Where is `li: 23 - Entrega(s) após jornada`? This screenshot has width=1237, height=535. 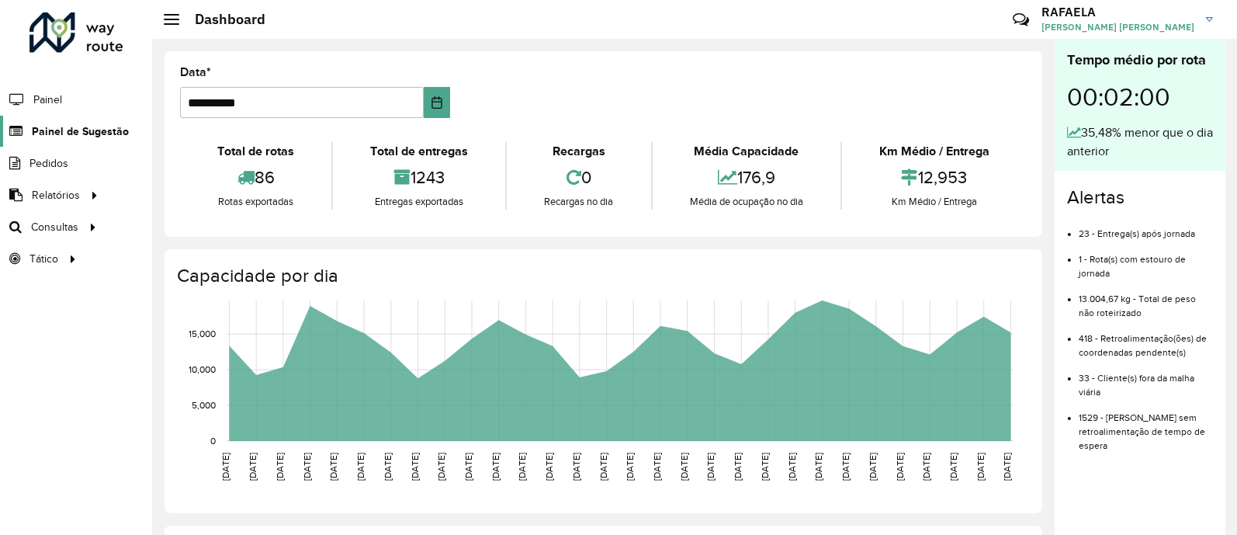 li: 23 - Entrega(s) após jornada is located at coordinates (1145, 227).